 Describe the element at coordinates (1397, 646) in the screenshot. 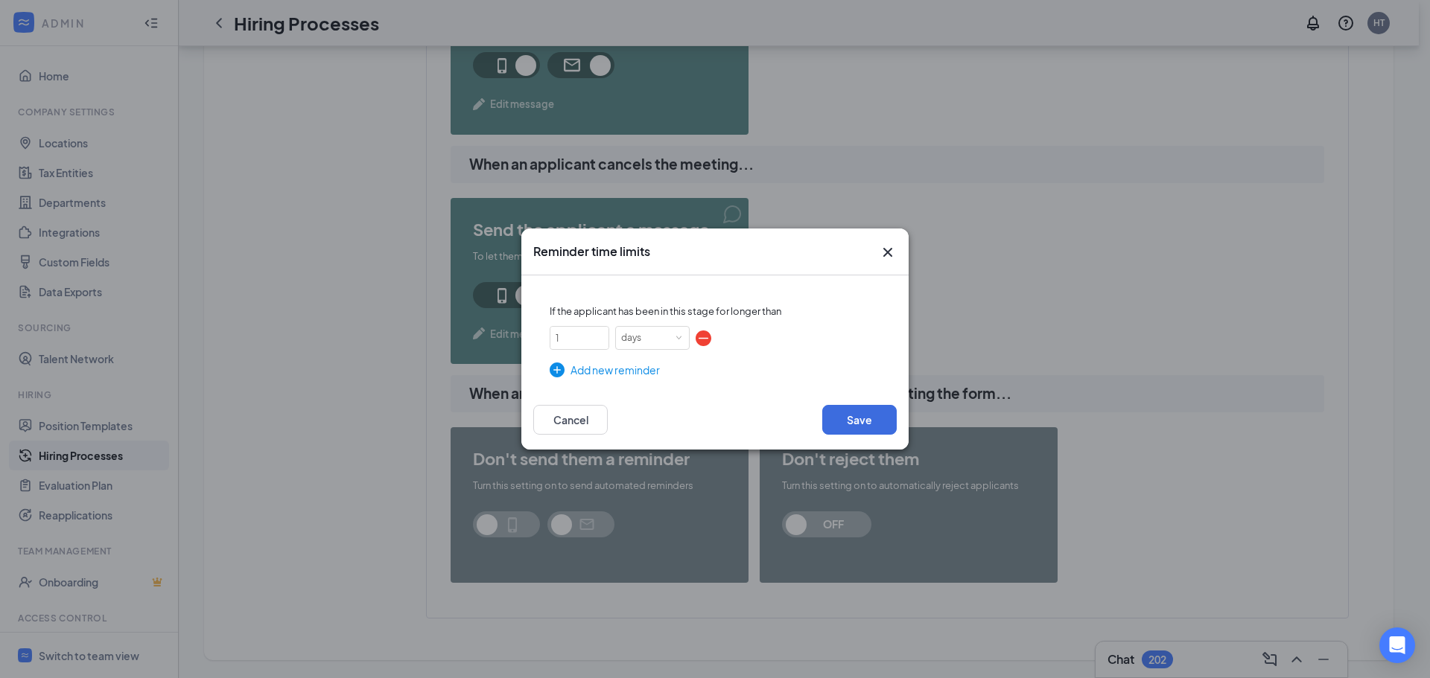

I see `div: Open Intercom Messenger` at that location.